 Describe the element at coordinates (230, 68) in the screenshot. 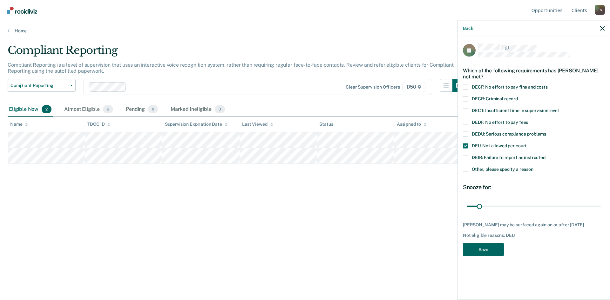

I see `p: Compliant Reporting is a level of supervision that uses an interactive voice recognition system, ...` at that location.